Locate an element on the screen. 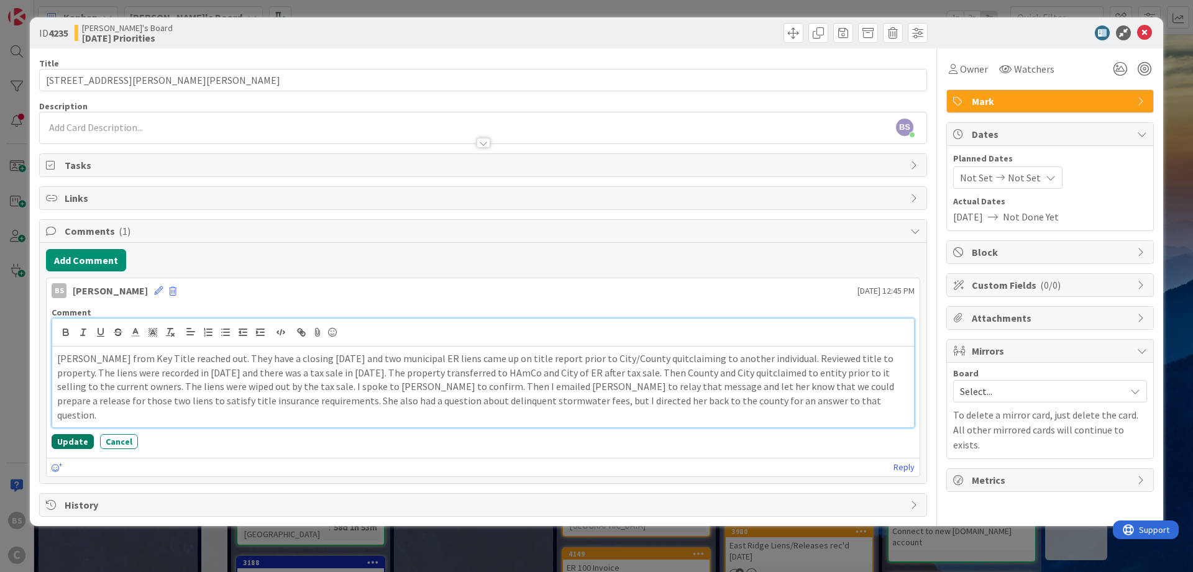 This screenshot has width=1193, height=572. span: ( 1 ) is located at coordinates (124, 231).